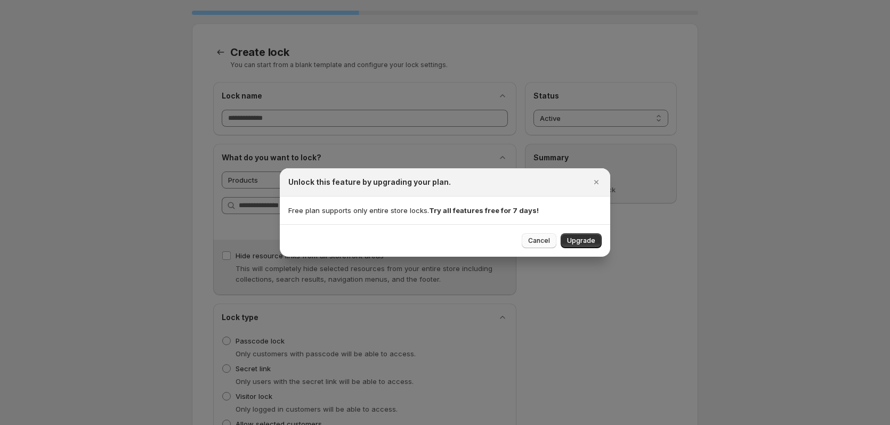 The width and height of the screenshot is (890, 425). What do you see at coordinates (581, 241) in the screenshot?
I see `button: Upgrade` at bounding box center [581, 241].